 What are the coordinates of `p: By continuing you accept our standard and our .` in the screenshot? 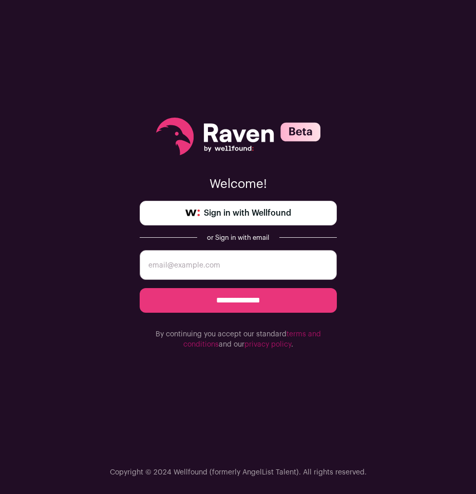 It's located at (238, 339).